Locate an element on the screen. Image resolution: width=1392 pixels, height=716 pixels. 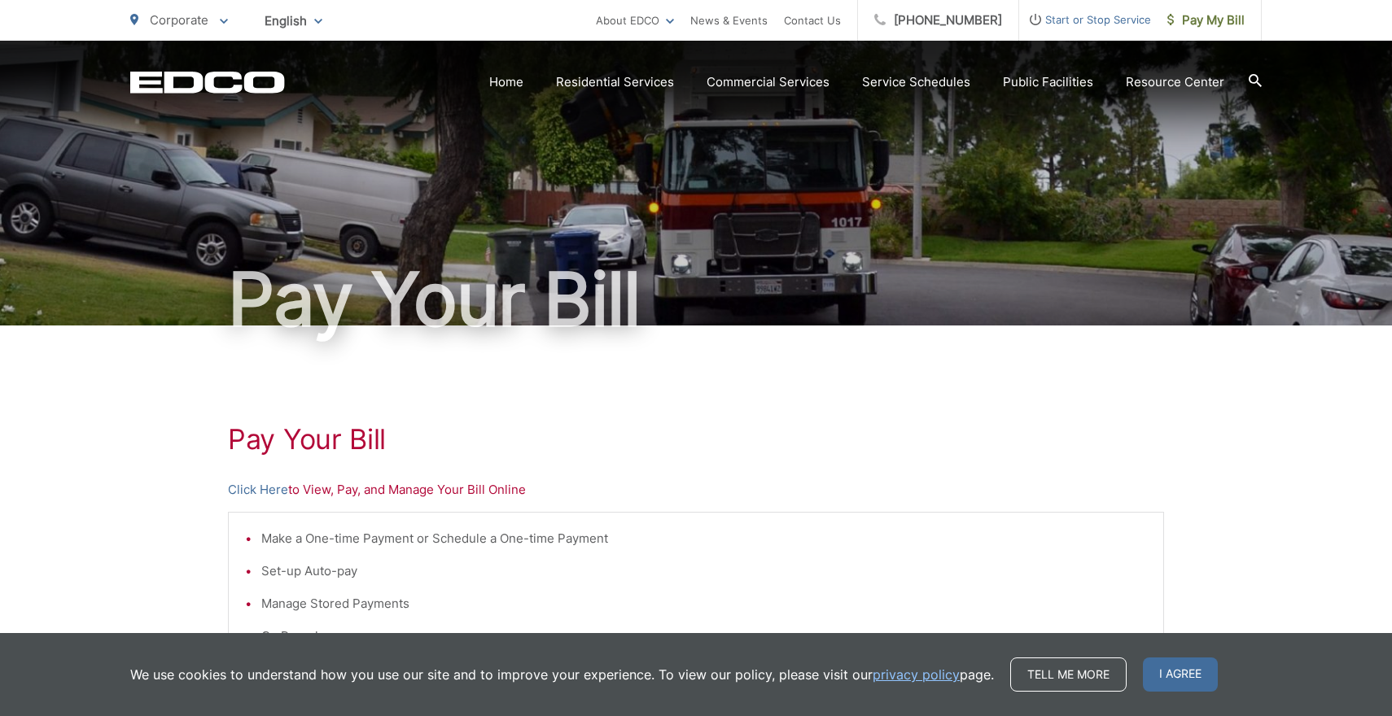
span: Corporate is located at coordinates (179, 20).